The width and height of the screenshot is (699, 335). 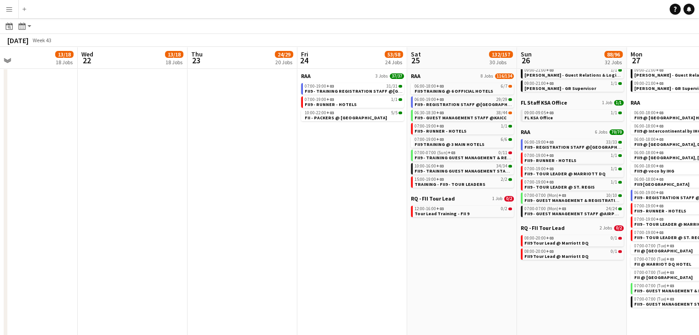 What do you see at coordinates (572, 102) in the screenshot?
I see `a: FL Staff KSA Office1 Job1/1` at bounding box center [572, 102].